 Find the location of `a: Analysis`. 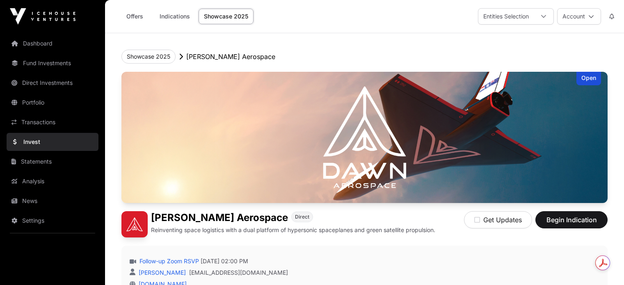

a: Analysis is located at coordinates (52, 181).